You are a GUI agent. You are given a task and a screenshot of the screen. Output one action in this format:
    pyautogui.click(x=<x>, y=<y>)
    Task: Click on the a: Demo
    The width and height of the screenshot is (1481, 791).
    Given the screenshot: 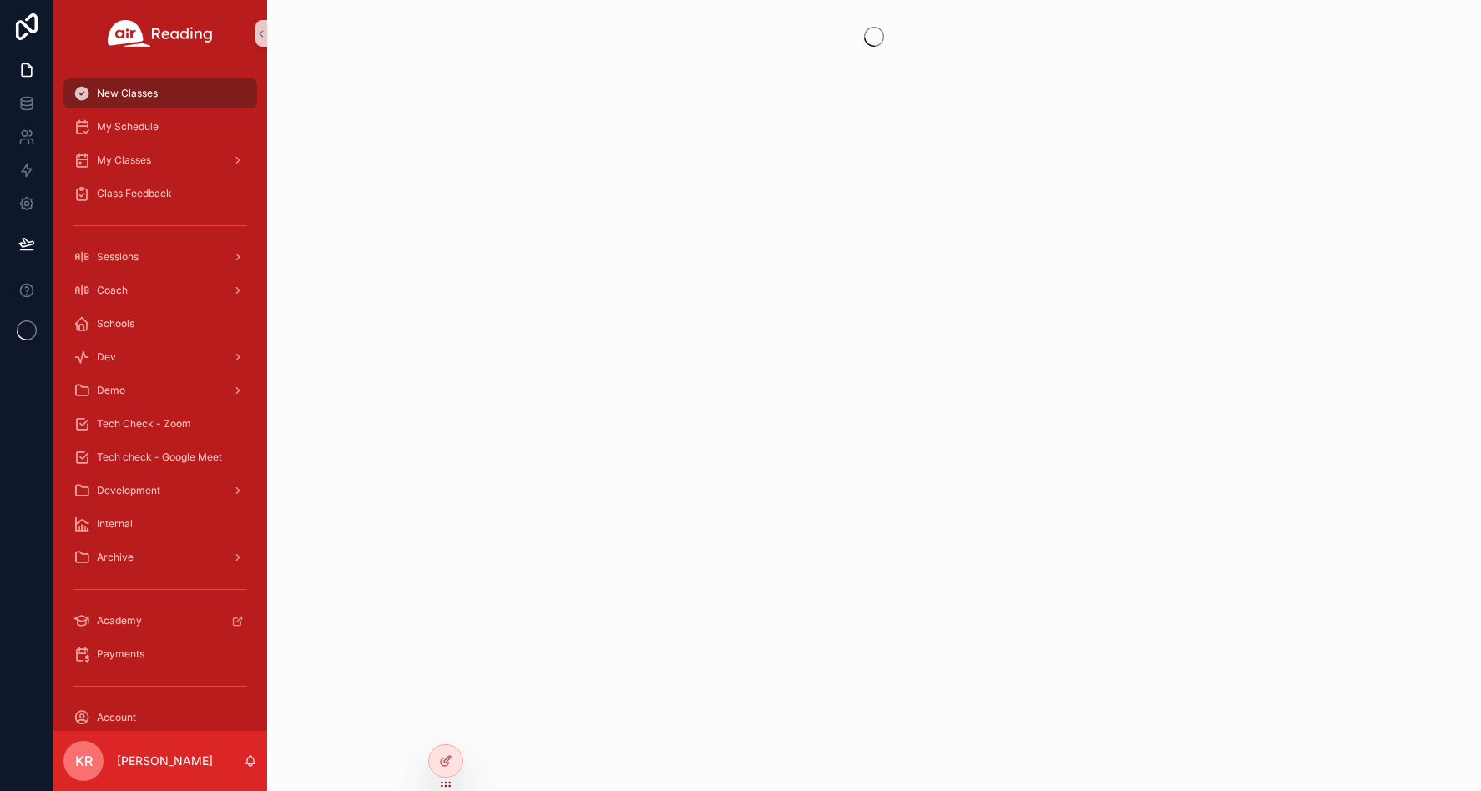 What is the action you would take?
    pyautogui.click(x=160, y=391)
    